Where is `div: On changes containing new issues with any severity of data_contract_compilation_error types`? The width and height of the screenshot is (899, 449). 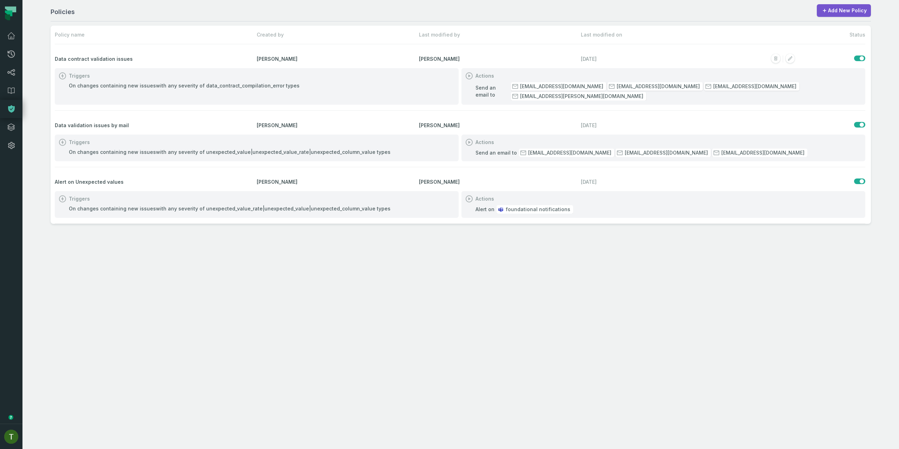 div: On changes containing new issues with any severity of data_contract_compilation_error types is located at coordinates (184, 86).